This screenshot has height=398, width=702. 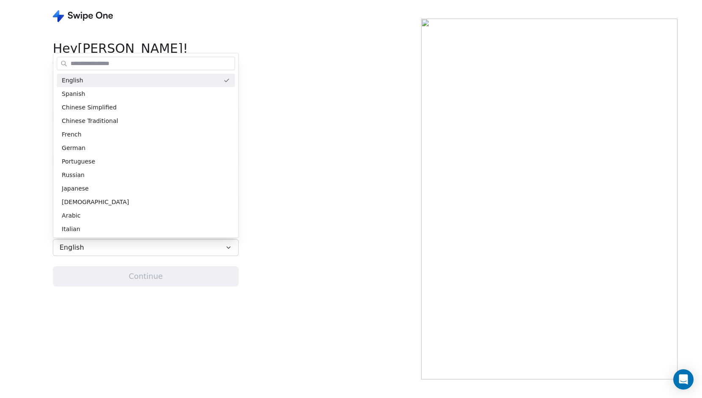 What do you see at coordinates (71, 134) in the screenshot?
I see `span: French` at bounding box center [71, 134].